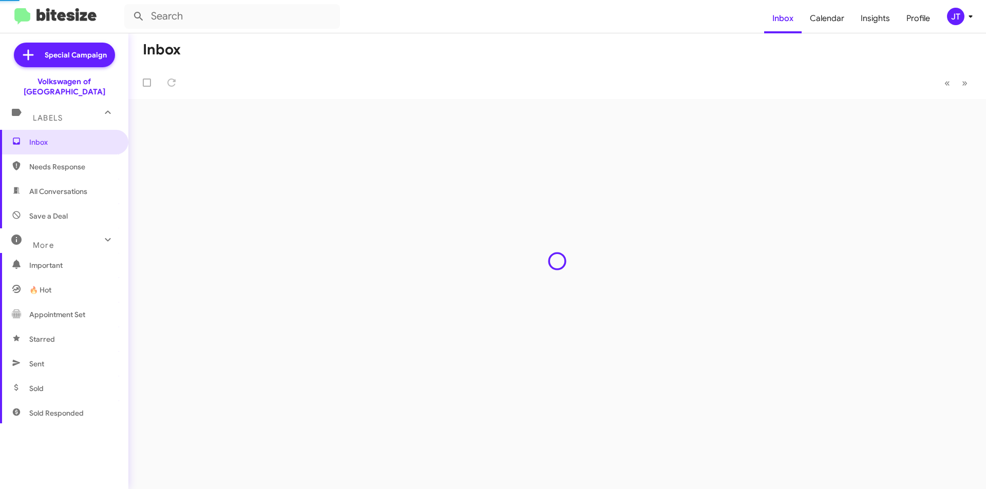 The image size is (986, 489). What do you see at coordinates (73, 167) in the screenshot?
I see `span: Needs Response` at bounding box center [73, 167].